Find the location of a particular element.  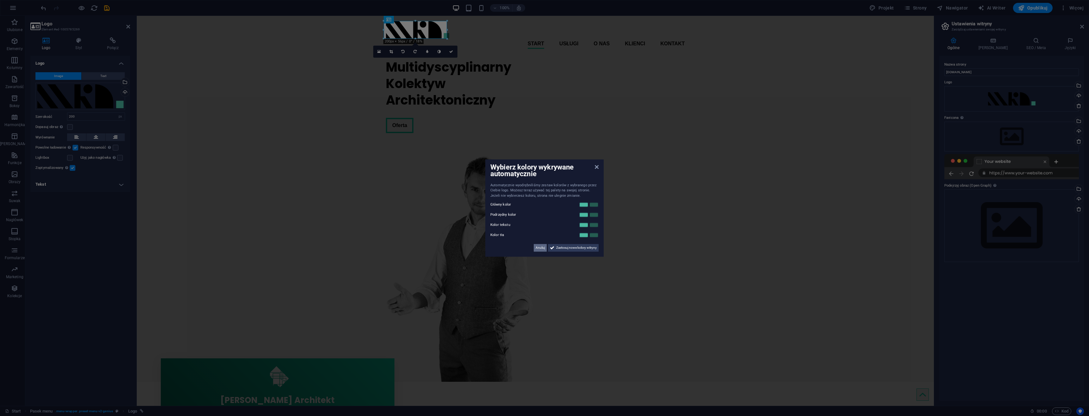

label: Podrzędny kolor is located at coordinates (509, 215).